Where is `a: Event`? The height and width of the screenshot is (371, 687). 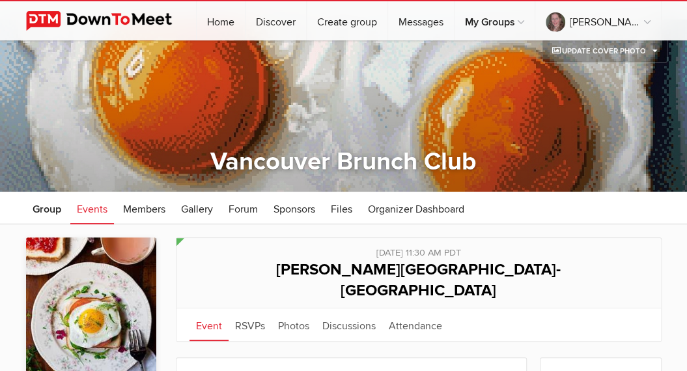
a: Event is located at coordinates (209, 324).